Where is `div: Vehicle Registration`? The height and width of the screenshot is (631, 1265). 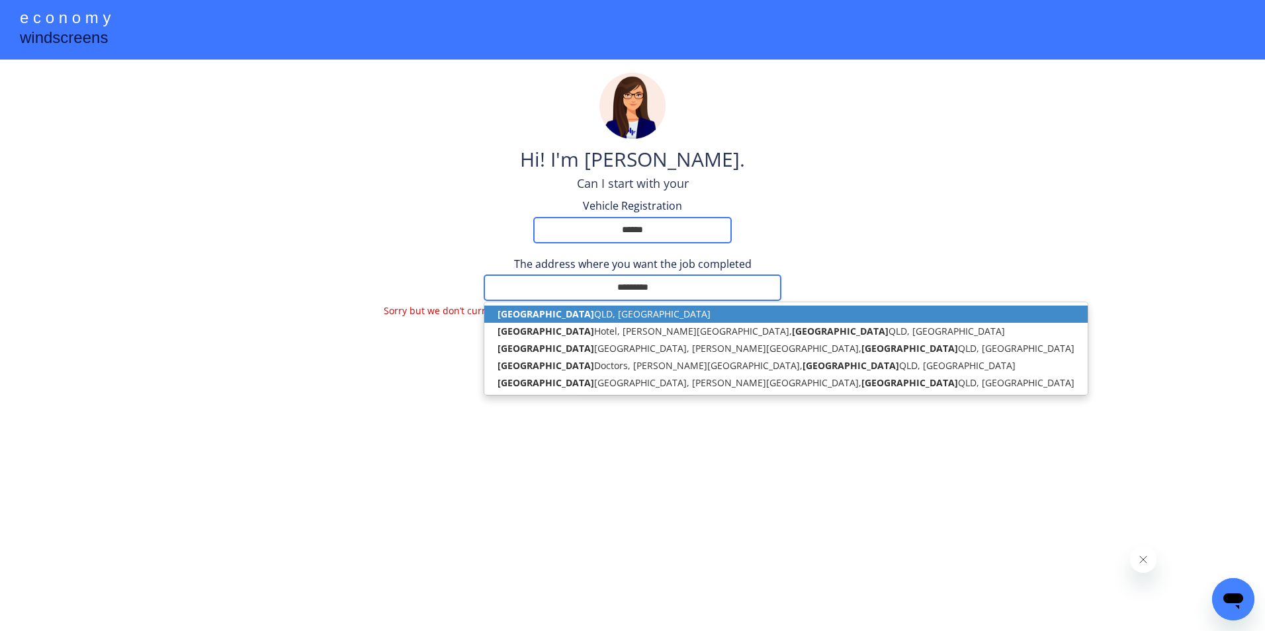 div: Vehicle Registration is located at coordinates (633, 206).